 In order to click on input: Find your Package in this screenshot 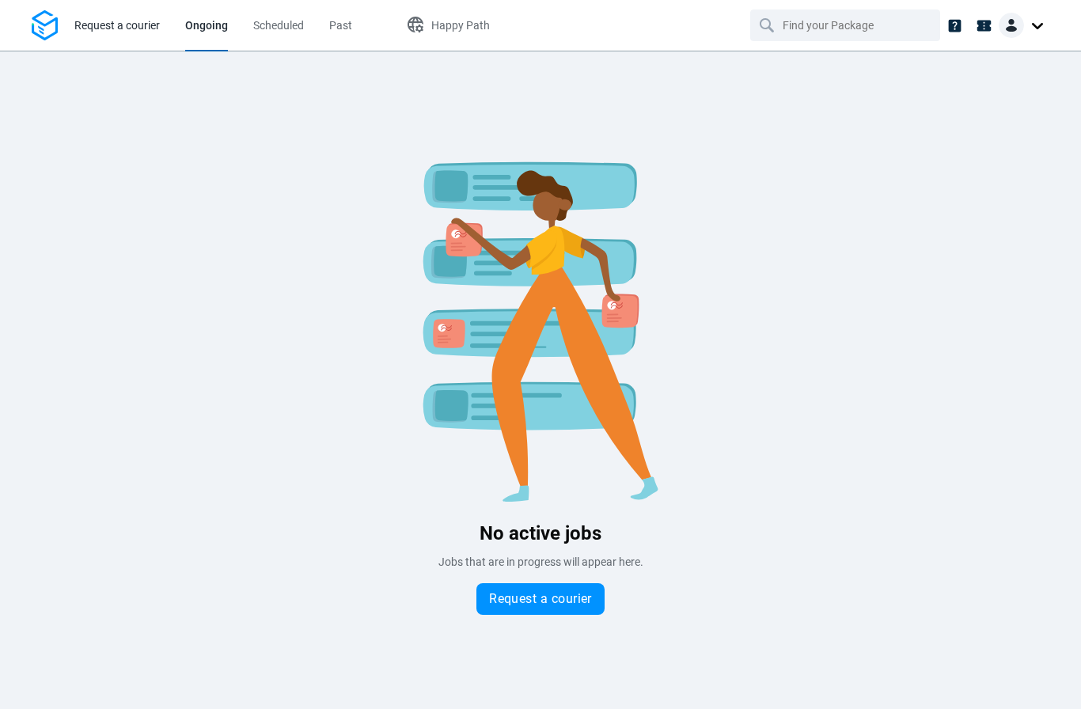, I will do `click(847, 25)`.